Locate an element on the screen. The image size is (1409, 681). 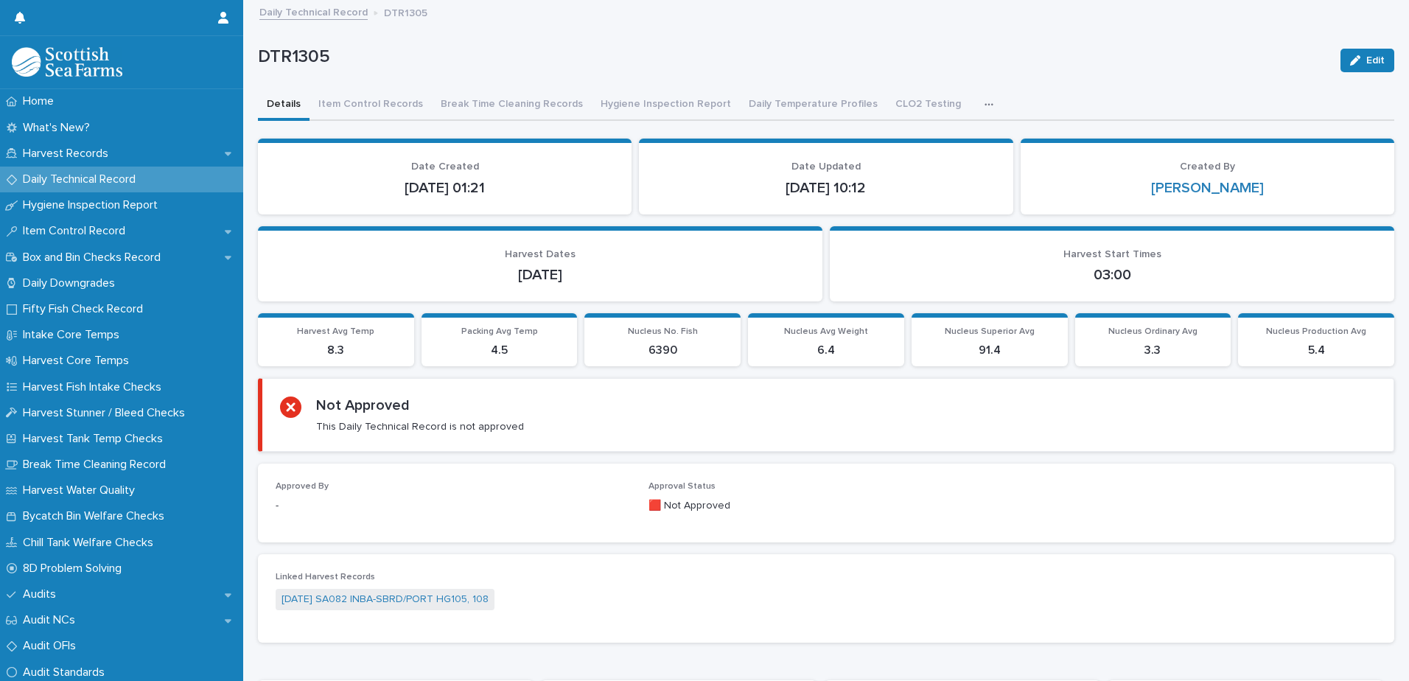
span: Nucleus Ordinary Avg is located at coordinates (1153, 332).